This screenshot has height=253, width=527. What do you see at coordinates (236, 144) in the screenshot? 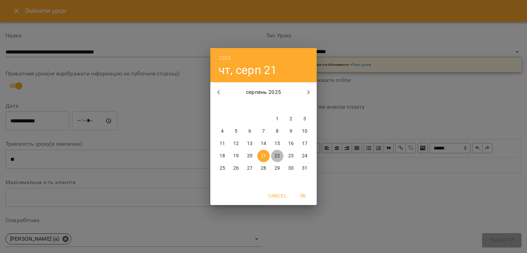
I see `button: 12` at bounding box center [236, 144].